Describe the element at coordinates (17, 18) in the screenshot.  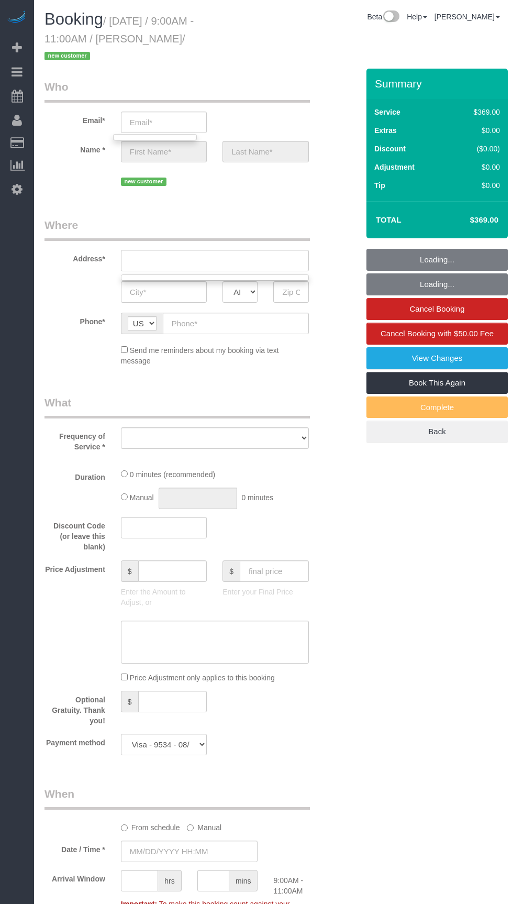
I see `img: Automaid Logo` at that location.